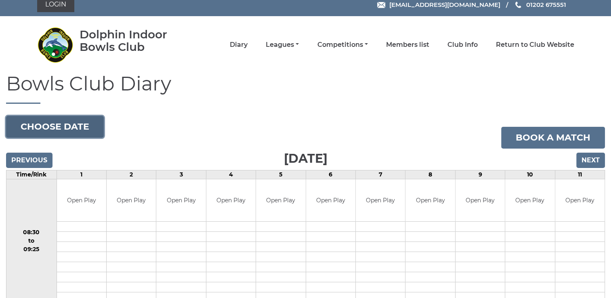 The width and height of the screenshot is (611, 298). What do you see at coordinates (535, 45) in the screenshot?
I see `a: Return to Club Website` at bounding box center [535, 45].